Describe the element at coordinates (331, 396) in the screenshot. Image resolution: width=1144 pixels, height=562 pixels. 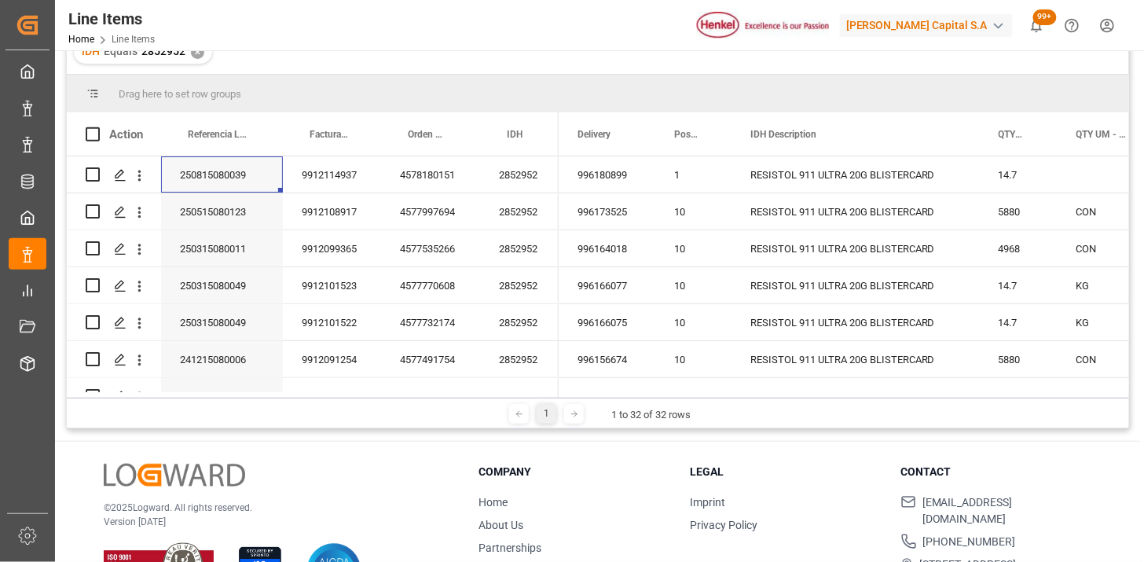
I see `div: 9912091255` at that location.